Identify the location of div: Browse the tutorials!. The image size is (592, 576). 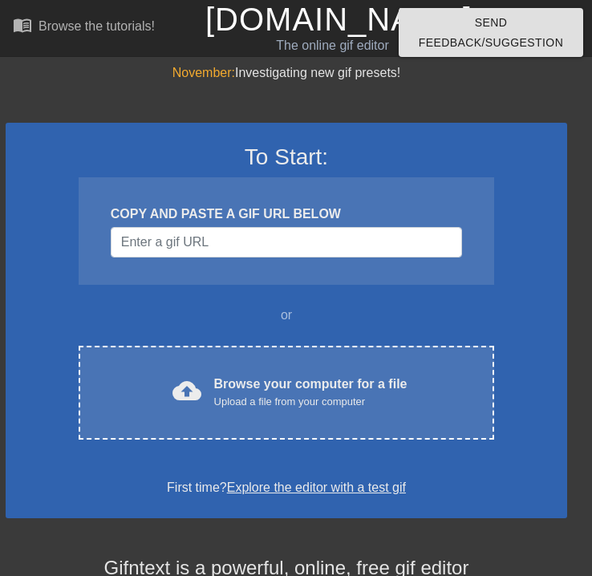
(96, 26).